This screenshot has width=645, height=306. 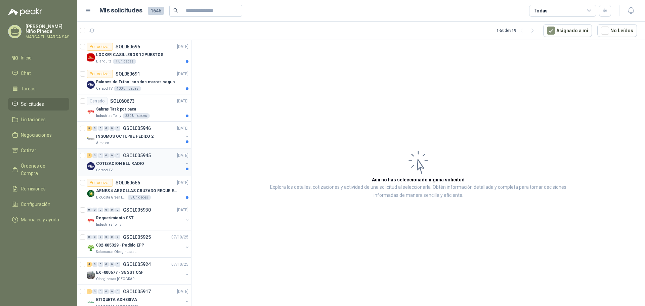 I want to click on span: search, so click(x=176, y=10).